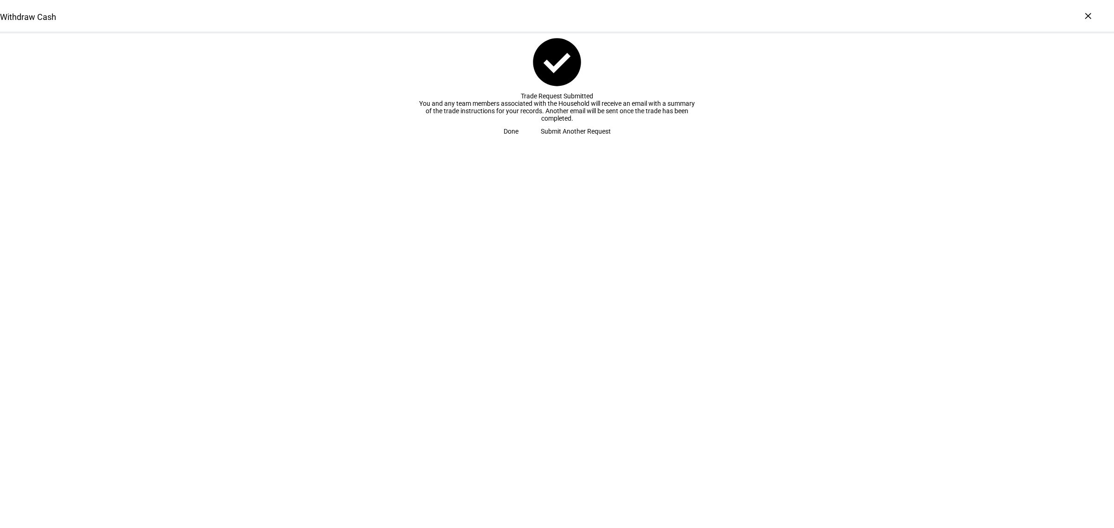  What do you see at coordinates (576, 131) in the screenshot?
I see `span: Submit Another Request` at bounding box center [576, 131].